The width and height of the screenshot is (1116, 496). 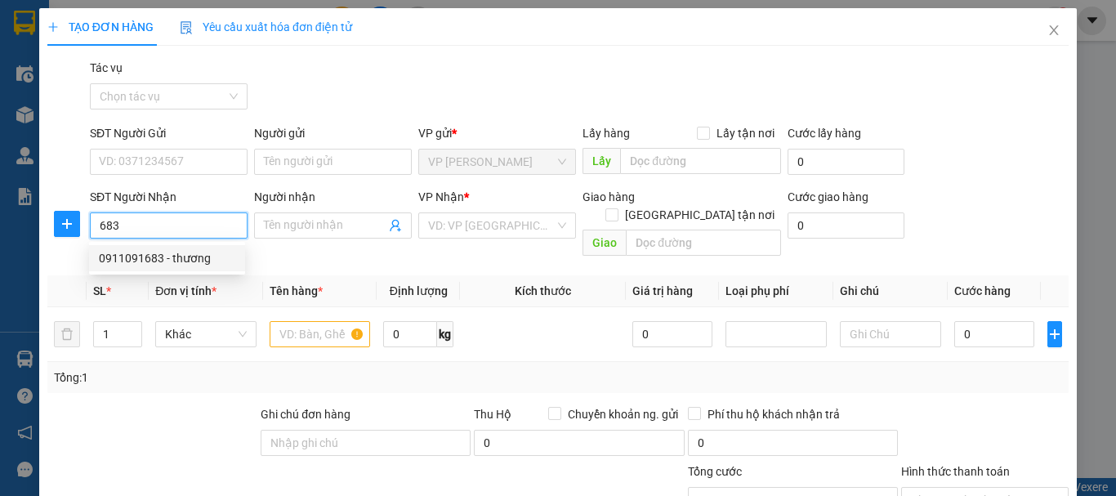 What do you see at coordinates (106, 68) in the screenshot?
I see `label: Tác vụ` at bounding box center [106, 68].